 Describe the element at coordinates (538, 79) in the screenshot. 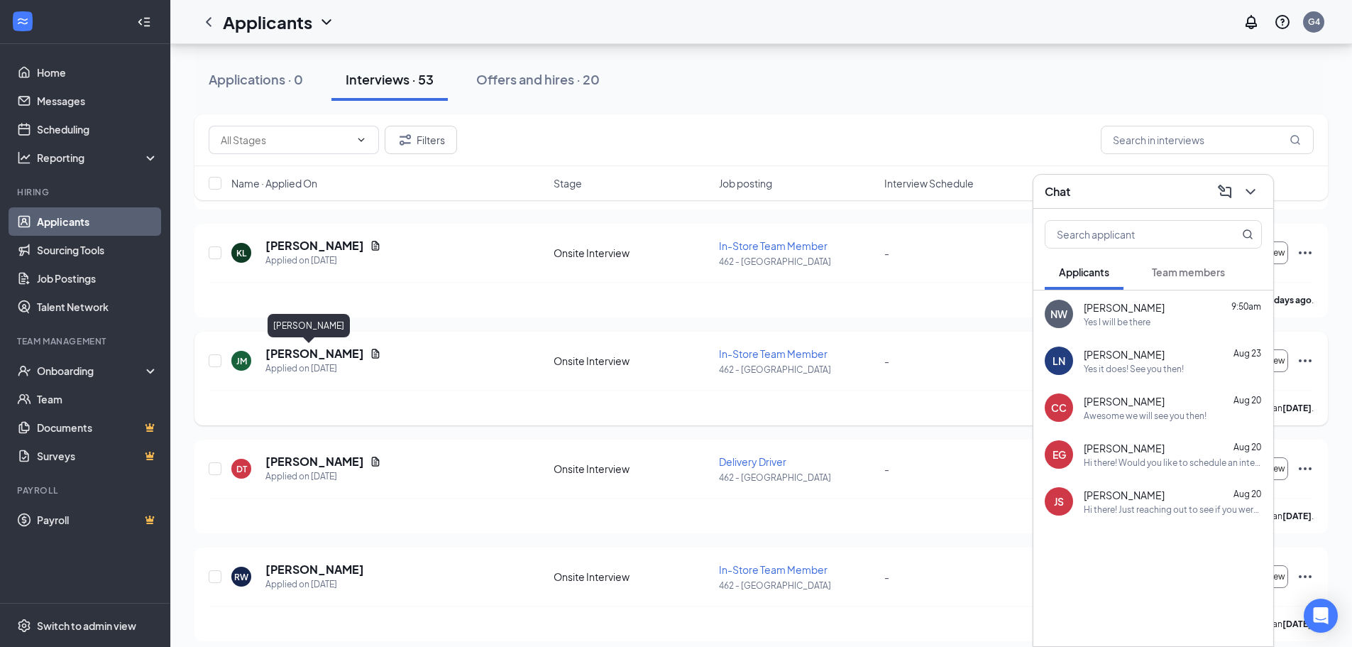

I see `div: Offers and hires · 20` at that location.